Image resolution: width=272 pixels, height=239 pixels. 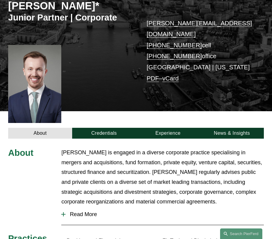 What do you see at coordinates (168, 133) in the screenshot?
I see `a: Experience` at bounding box center [168, 133].